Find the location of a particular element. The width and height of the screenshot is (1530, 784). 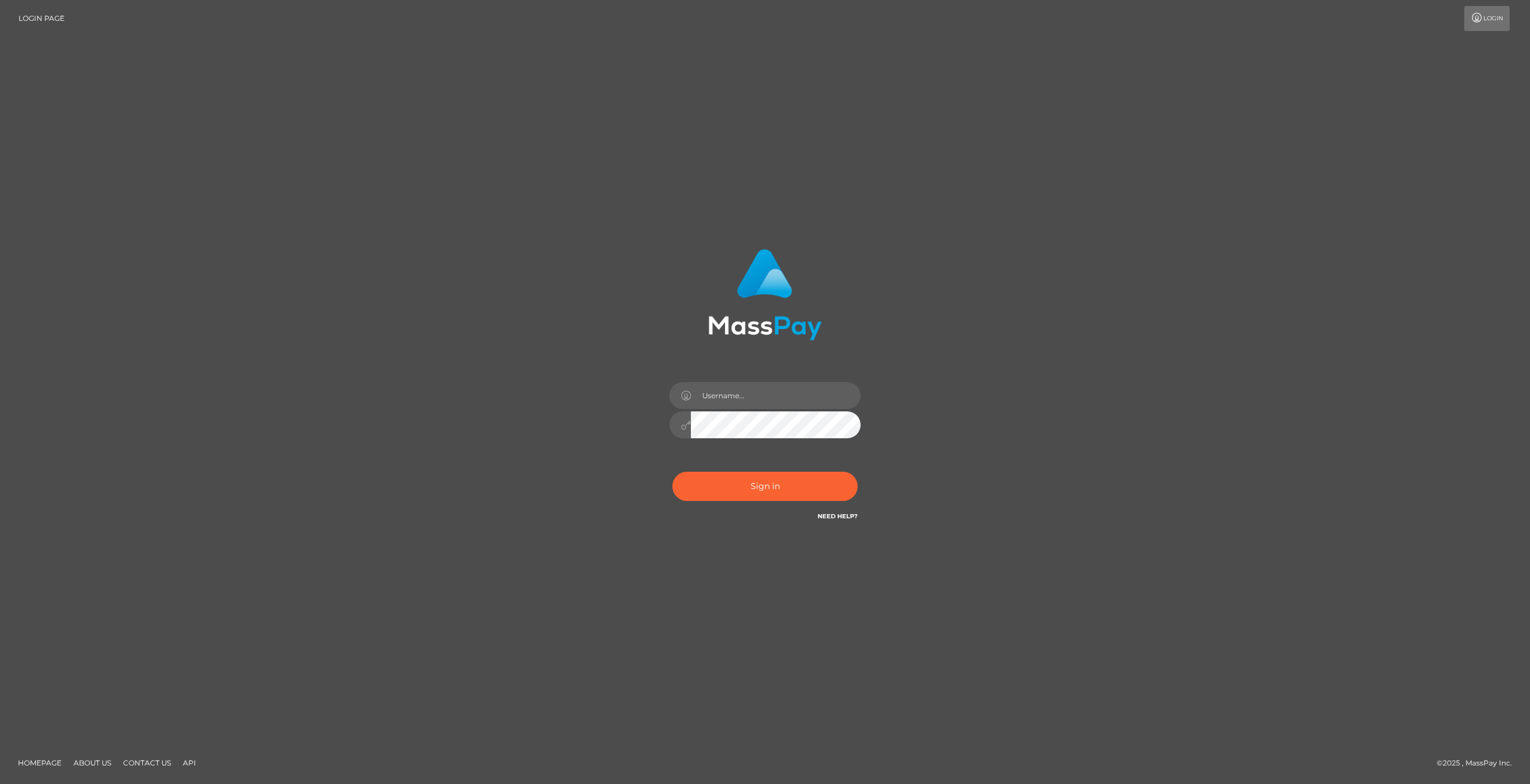

a: Need Help? is located at coordinates (837, 516).